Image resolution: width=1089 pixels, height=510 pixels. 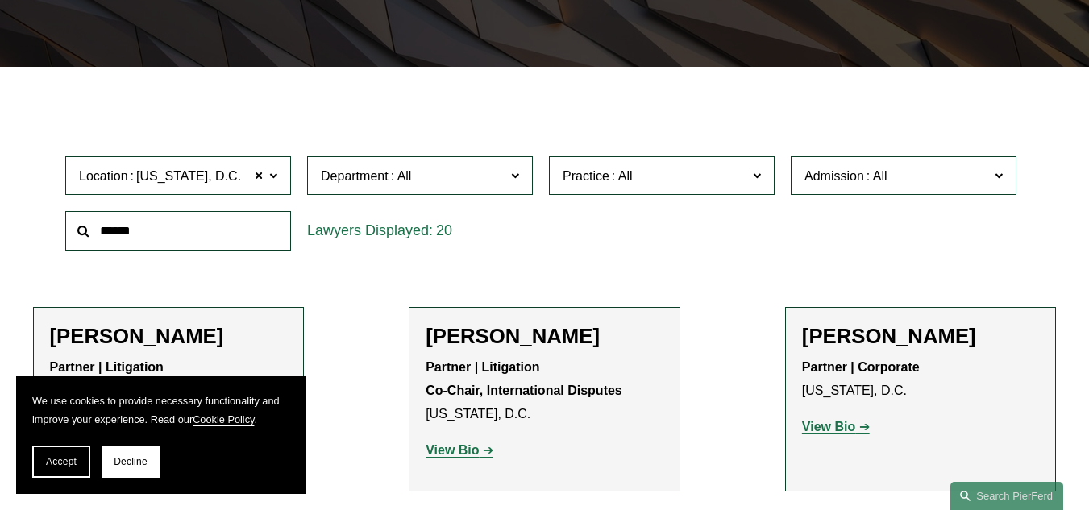 I want to click on span: Admission, so click(x=834, y=176).